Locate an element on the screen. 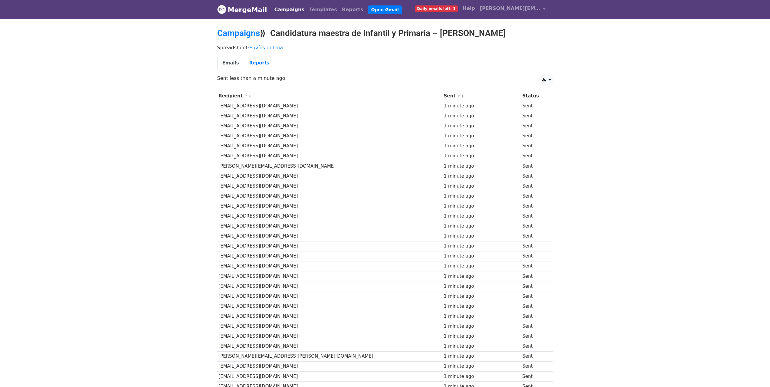 The width and height of the screenshot is (770, 387). a: Envíos del dia is located at coordinates (266, 48).